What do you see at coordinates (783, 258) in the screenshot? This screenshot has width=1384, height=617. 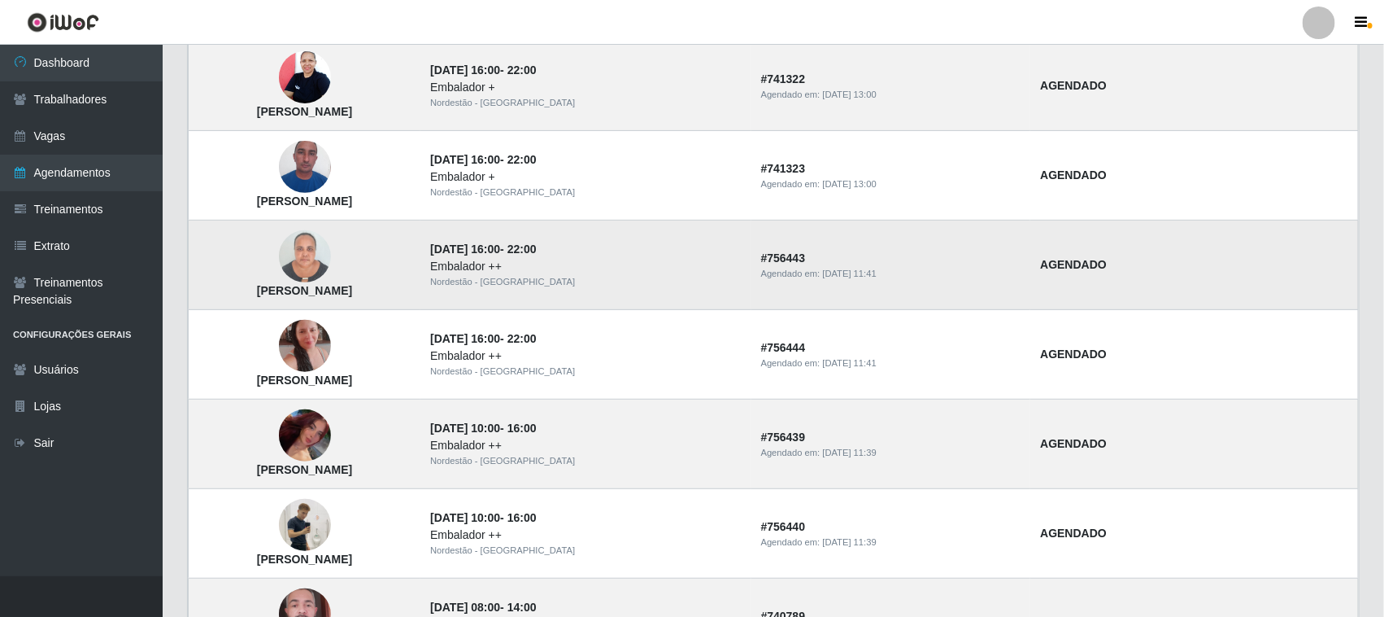 I see `strong: # 756443` at bounding box center [783, 258].